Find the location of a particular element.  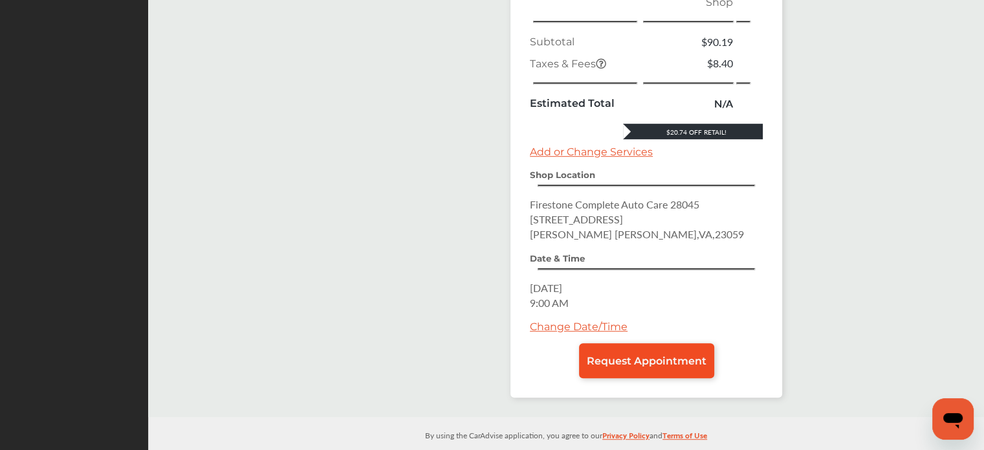

a: Change Date/Time is located at coordinates (579, 326).